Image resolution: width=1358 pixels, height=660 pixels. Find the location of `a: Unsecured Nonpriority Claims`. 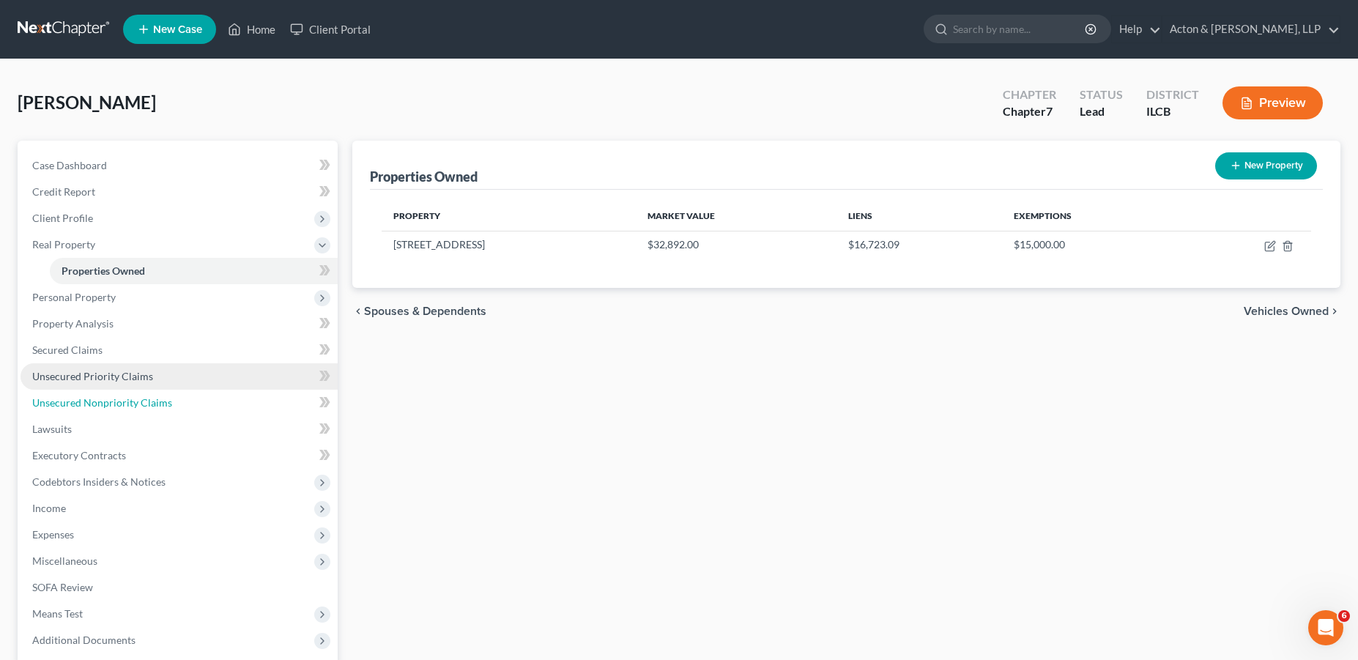

a: Unsecured Nonpriority Claims is located at coordinates (179, 403).